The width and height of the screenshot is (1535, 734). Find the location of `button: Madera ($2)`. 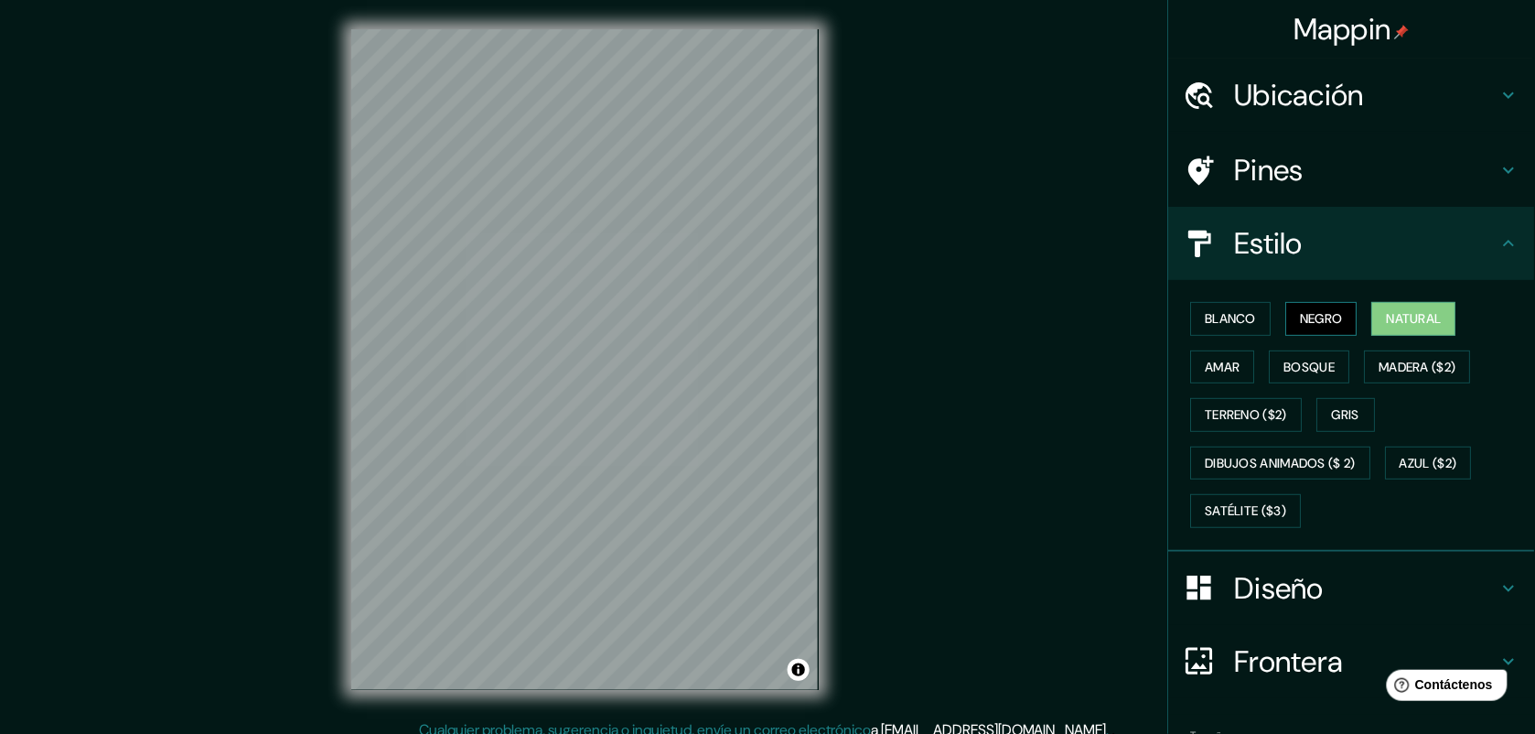

button: Madera ($2) is located at coordinates (1418, 367).